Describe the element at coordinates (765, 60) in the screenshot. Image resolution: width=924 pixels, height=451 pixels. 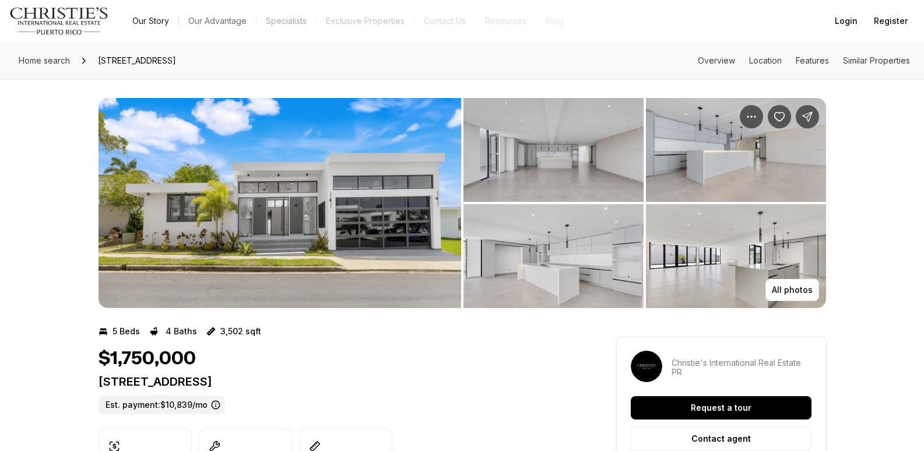
I see `a: Skip to: Location` at that location.